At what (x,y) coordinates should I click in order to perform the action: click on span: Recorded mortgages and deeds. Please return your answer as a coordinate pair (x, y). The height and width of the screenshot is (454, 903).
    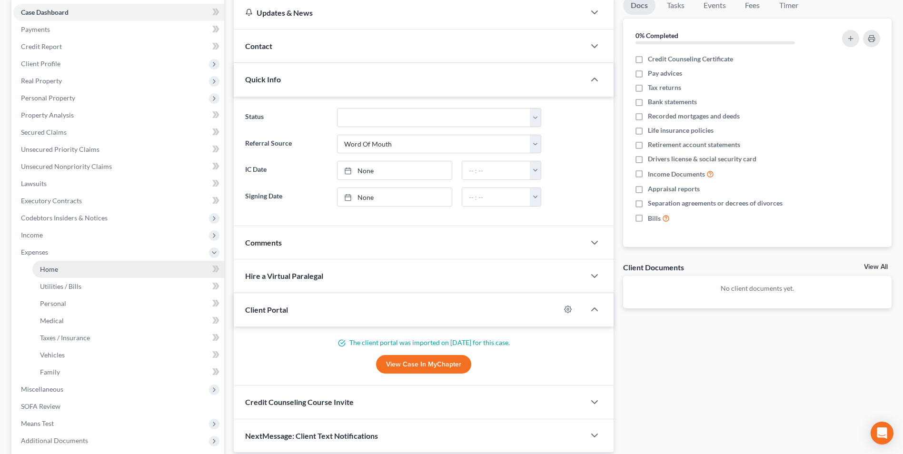
    Looking at the image, I should click on (694, 116).